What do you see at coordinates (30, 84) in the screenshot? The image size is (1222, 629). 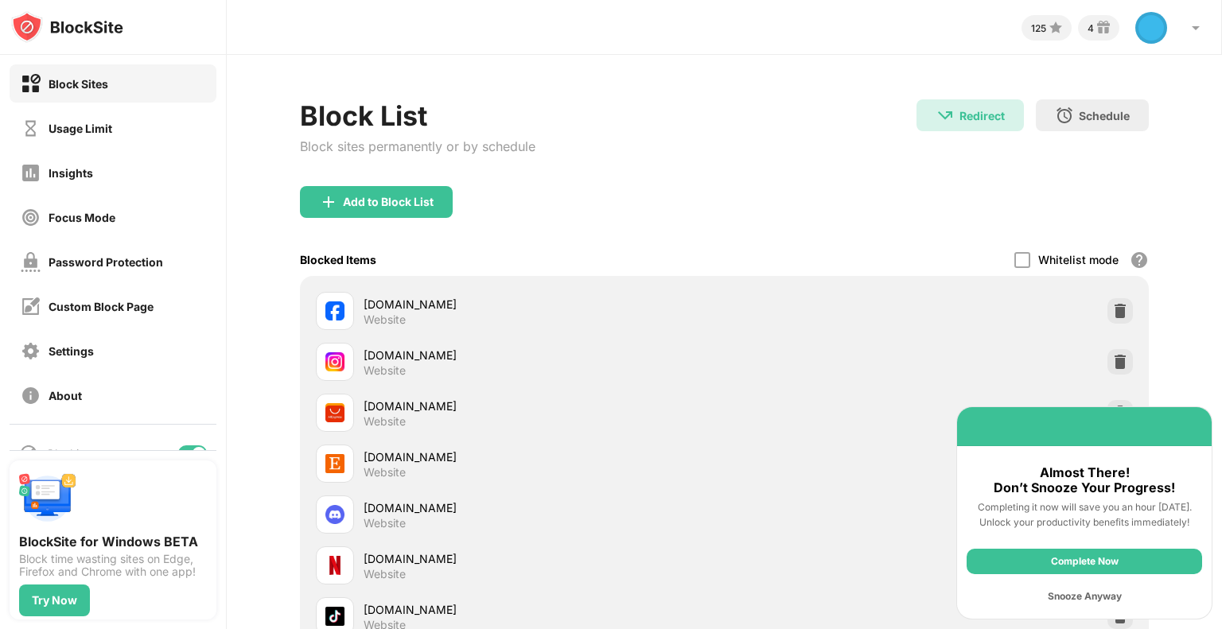 I see `img: block-on.svg` at bounding box center [30, 84].